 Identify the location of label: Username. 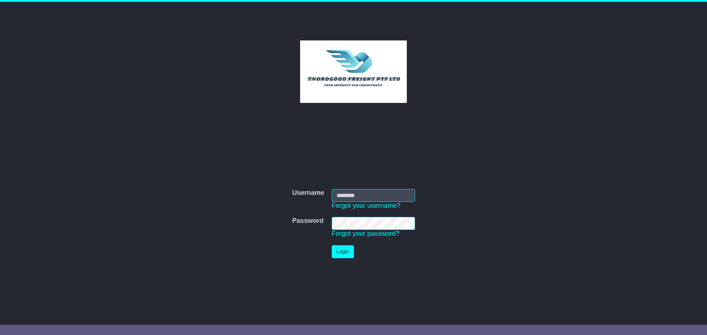
(308, 193).